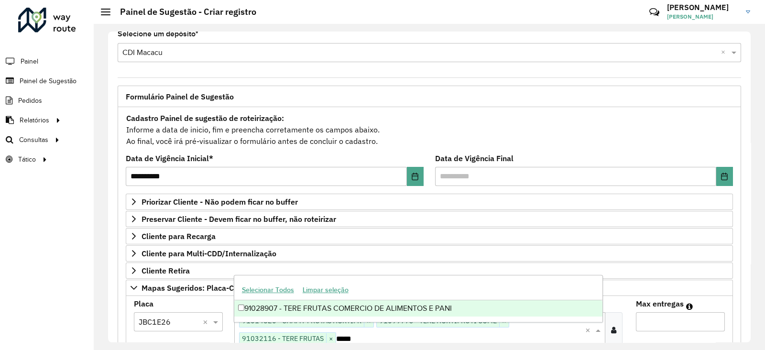  I want to click on a: Priorizar Cliente - Não podem ficar no buffer, so click(429, 202).